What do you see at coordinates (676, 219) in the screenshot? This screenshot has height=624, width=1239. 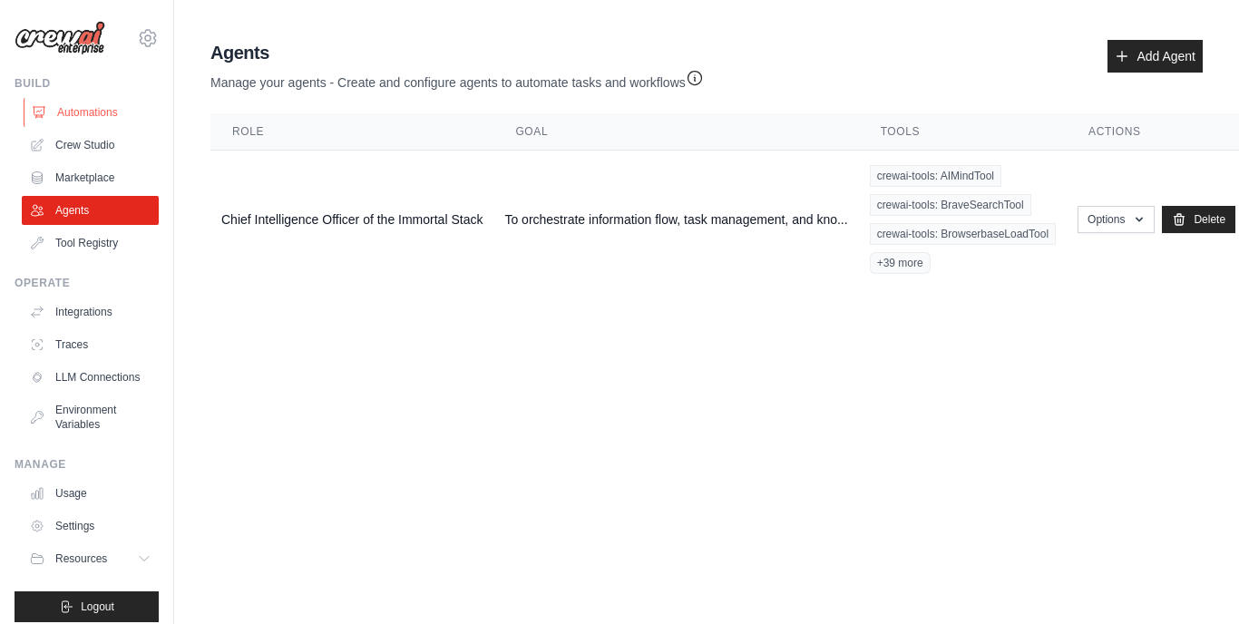 I see `td: To orchestrate information flow, task management, and kno...` at bounding box center [676, 219].